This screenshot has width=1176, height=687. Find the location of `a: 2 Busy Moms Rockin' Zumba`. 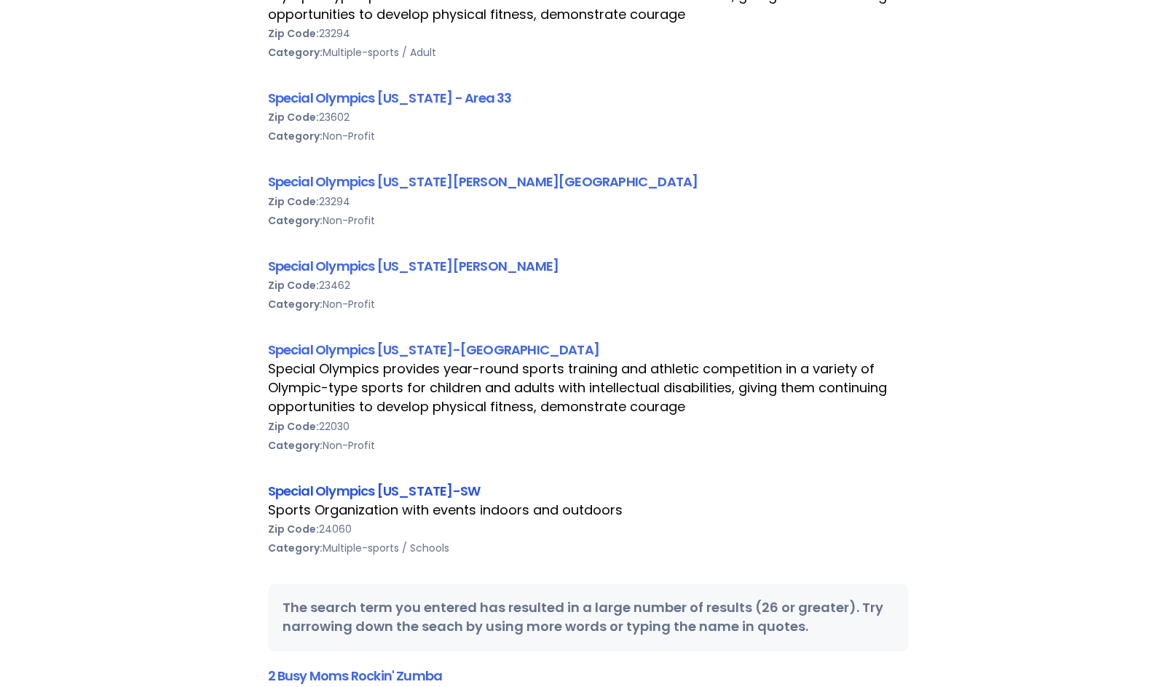

a: 2 Busy Moms Rockin' Zumba is located at coordinates (355, 676).